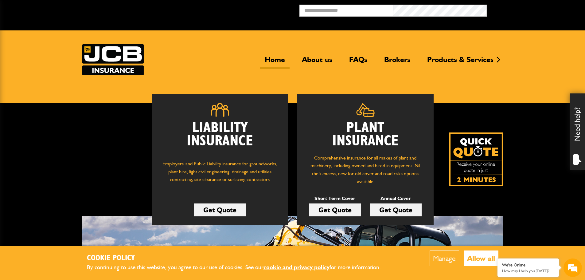  I want to click on a: Home, so click(275, 62).